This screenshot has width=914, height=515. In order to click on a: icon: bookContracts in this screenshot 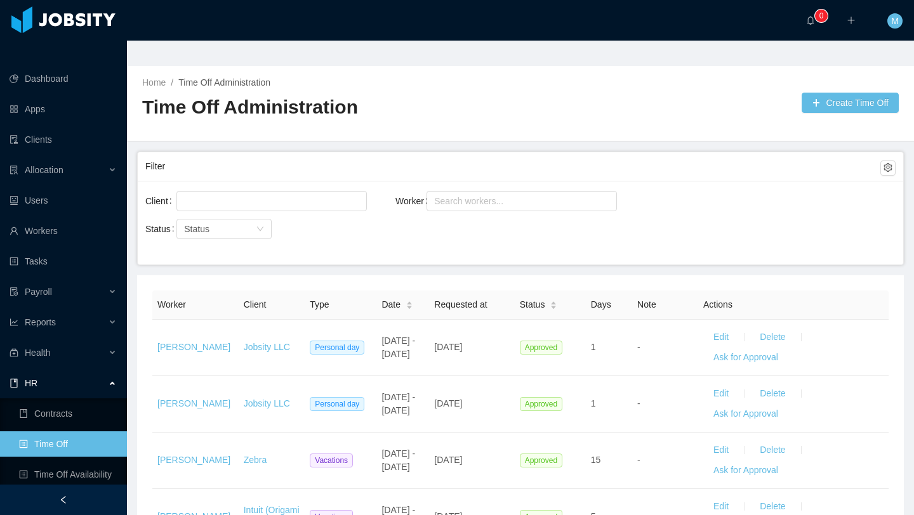, I will do `click(68, 414)`.